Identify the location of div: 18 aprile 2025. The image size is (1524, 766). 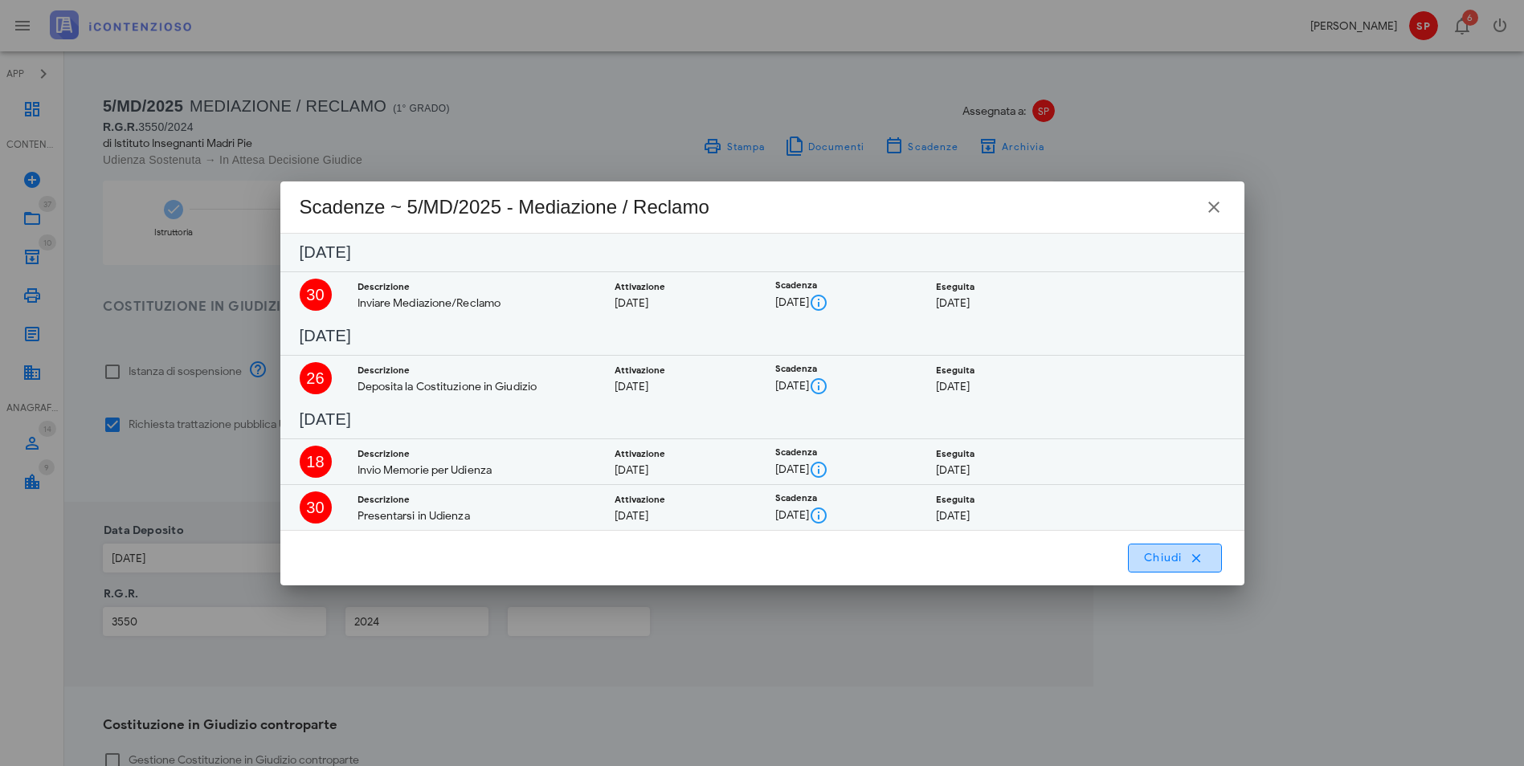
(316, 462).